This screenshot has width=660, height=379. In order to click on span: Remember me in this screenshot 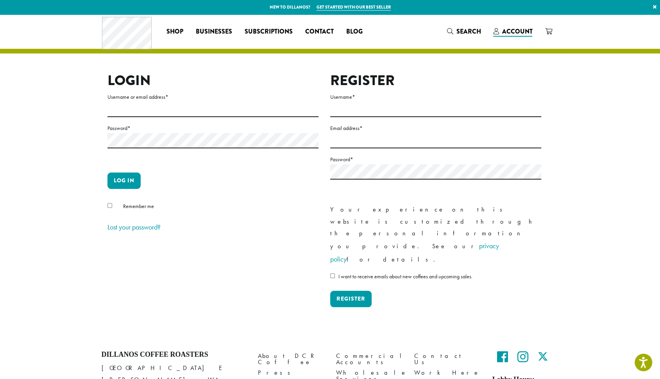, I will do `click(138, 206)`.